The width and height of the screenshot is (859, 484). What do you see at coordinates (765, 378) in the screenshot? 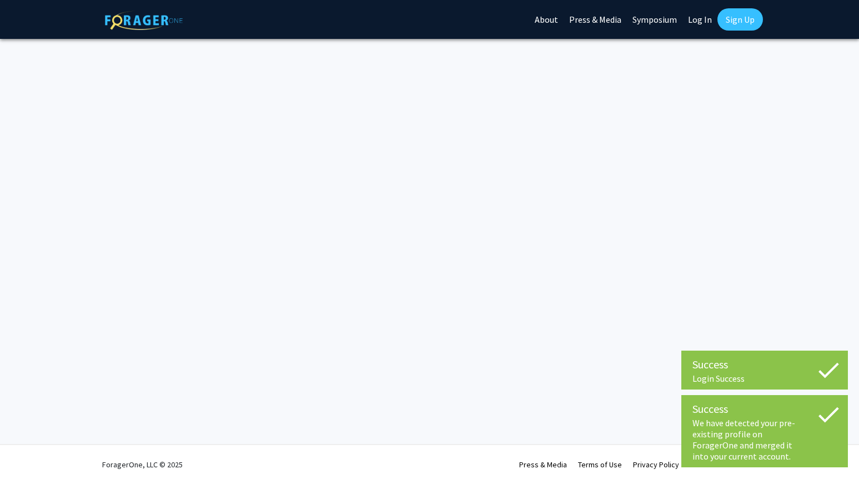
I see `div: Login Success` at bounding box center [765, 378].